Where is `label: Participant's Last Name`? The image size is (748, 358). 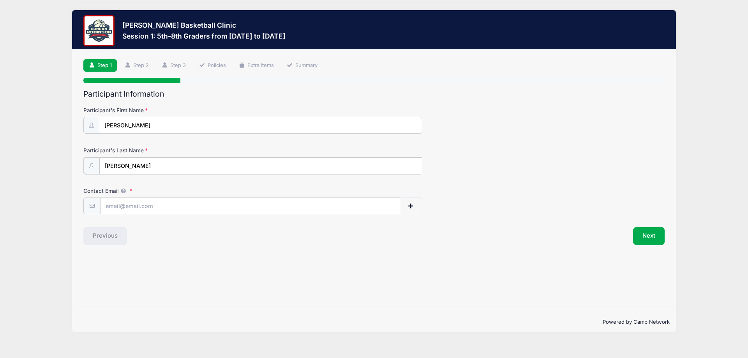 label: Participant's Last Name is located at coordinates (180, 150).